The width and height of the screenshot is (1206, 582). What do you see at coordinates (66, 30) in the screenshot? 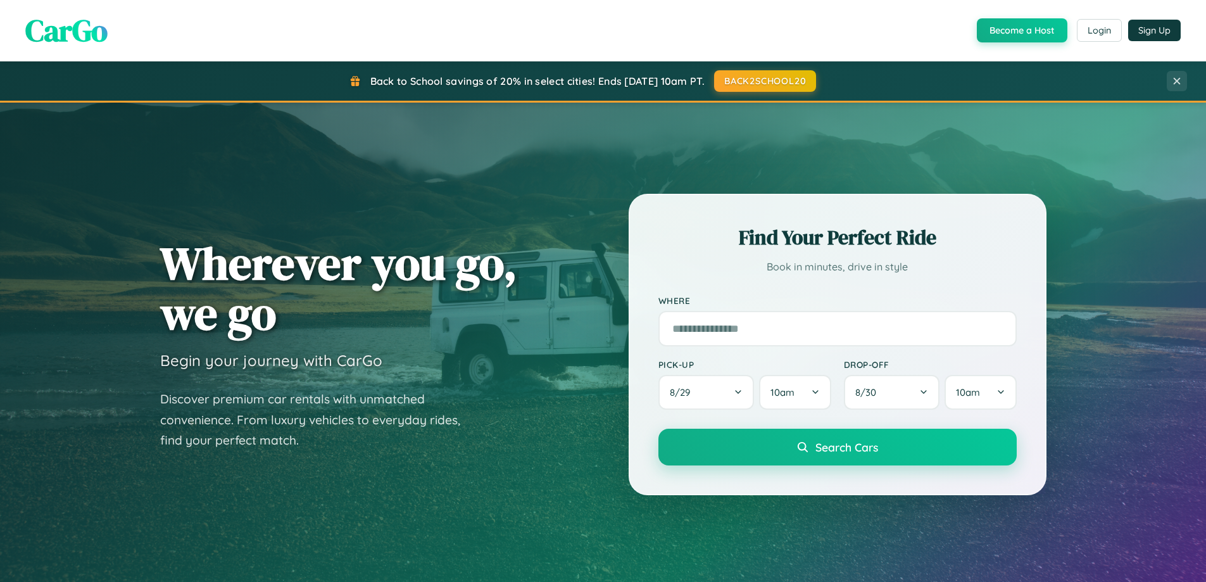
I see `span: CarGo` at bounding box center [66, 30].